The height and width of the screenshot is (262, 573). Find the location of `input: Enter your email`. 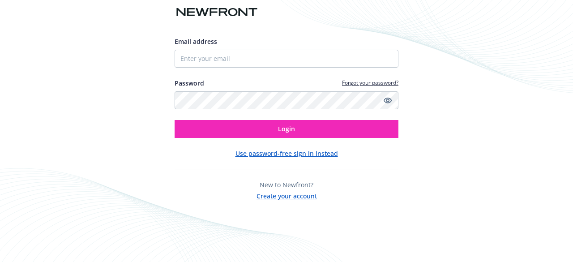

input: Enter your email is located at coordinates (287, 59).